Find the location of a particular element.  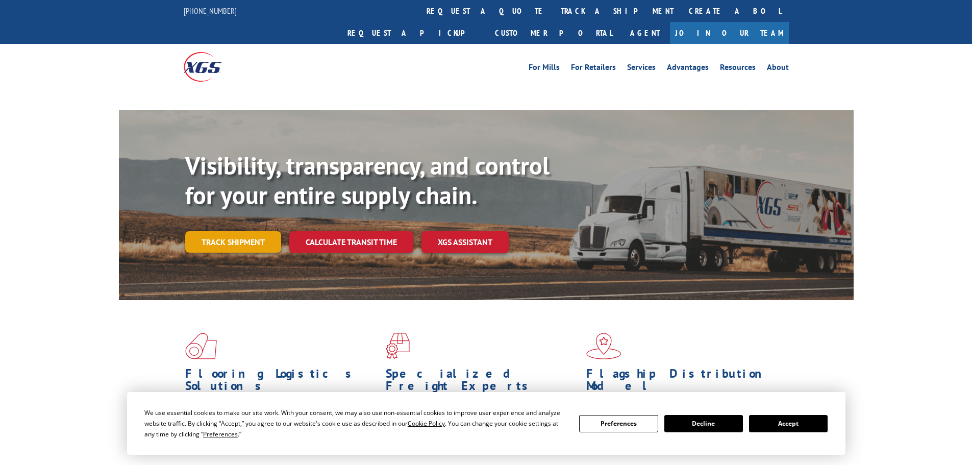

a: XGS ASSISTANT is located at coordinates (465, 242).